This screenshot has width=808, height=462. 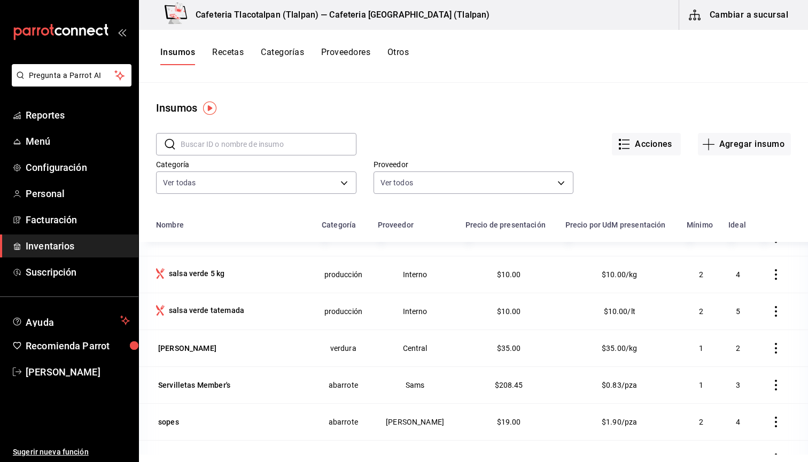 What do you see at coordinates (168, 422) in the screenshot?
I see `div: sopes` at bounding box center [168, 422].